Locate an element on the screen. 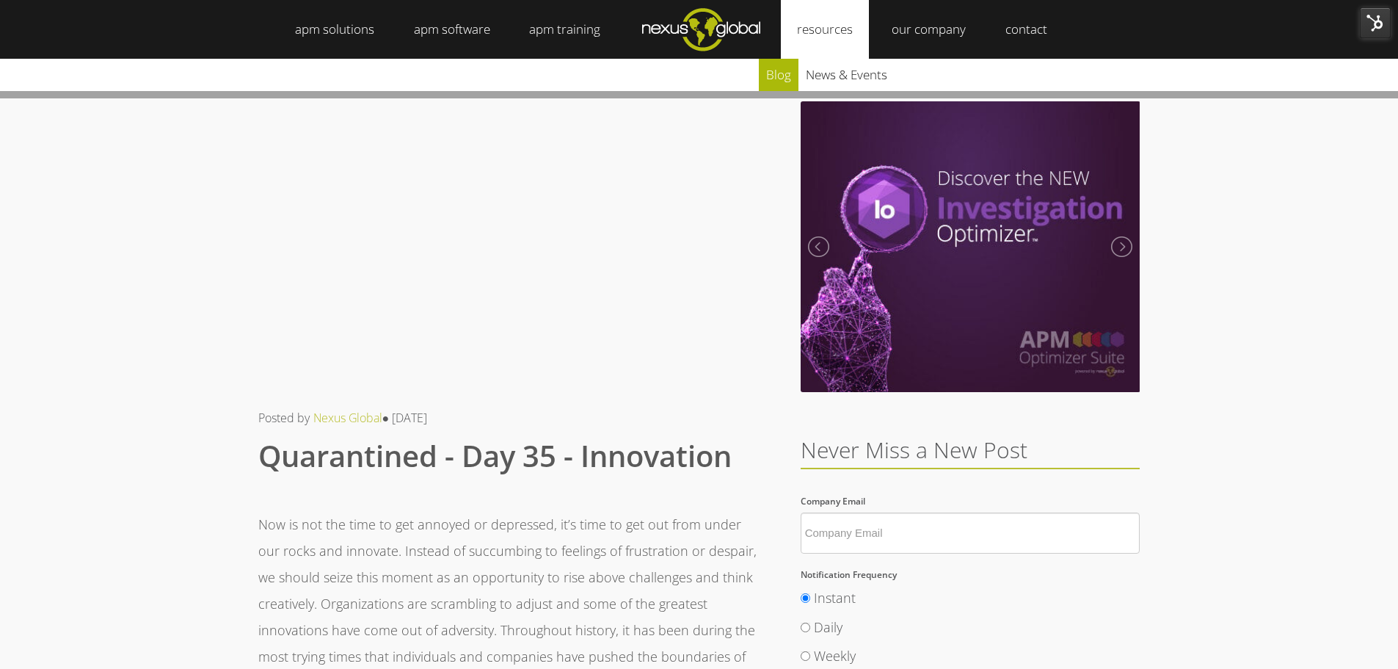 Image resolution: width=1398 pixels, height=669 pixels. img: Meet the New Investigation Optimizer | September 2020 is located at coordinates (970, 247).